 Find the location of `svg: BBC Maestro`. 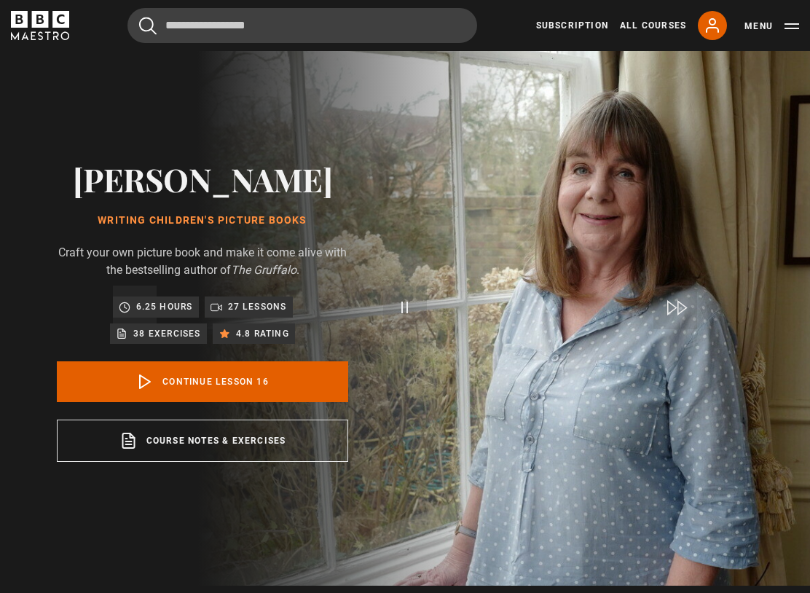

svg: BBC Maestro is located at coordinates (40, 25).